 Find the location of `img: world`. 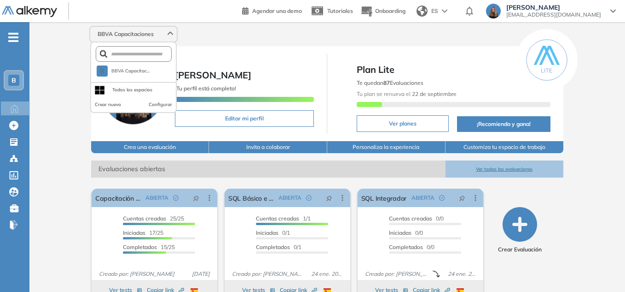

img: world is located at coordinates (422, 11).